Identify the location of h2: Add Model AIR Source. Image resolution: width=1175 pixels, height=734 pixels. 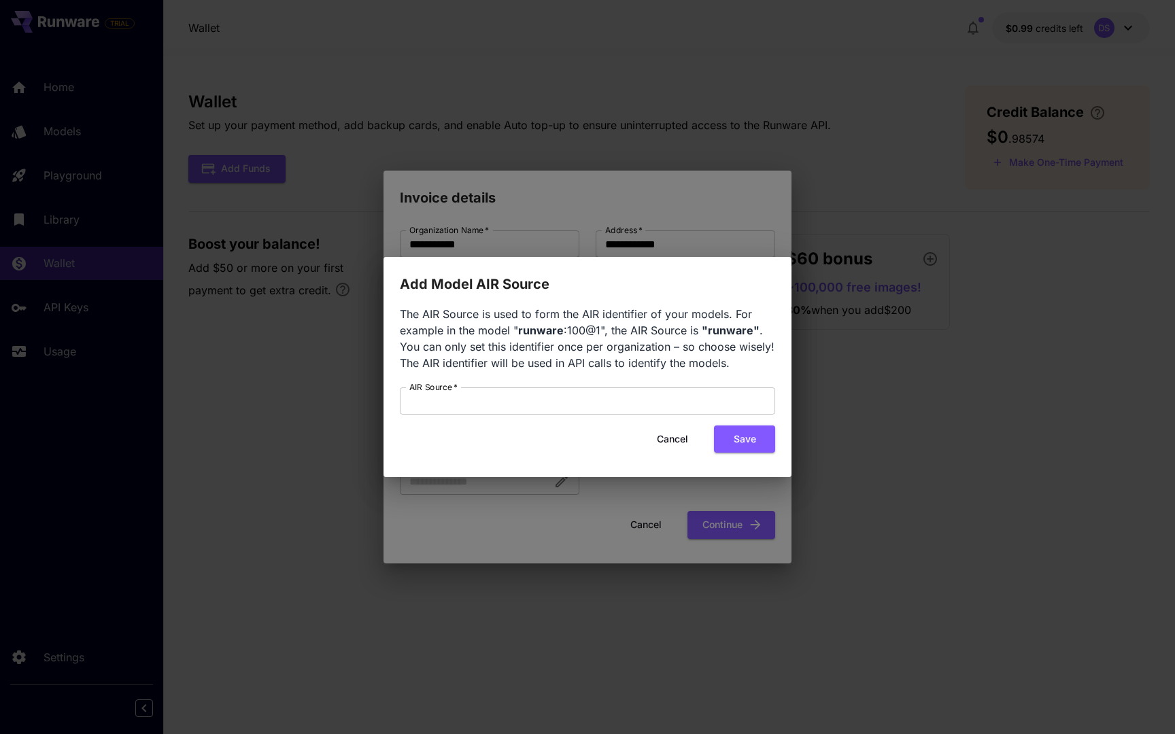
(588, 276).